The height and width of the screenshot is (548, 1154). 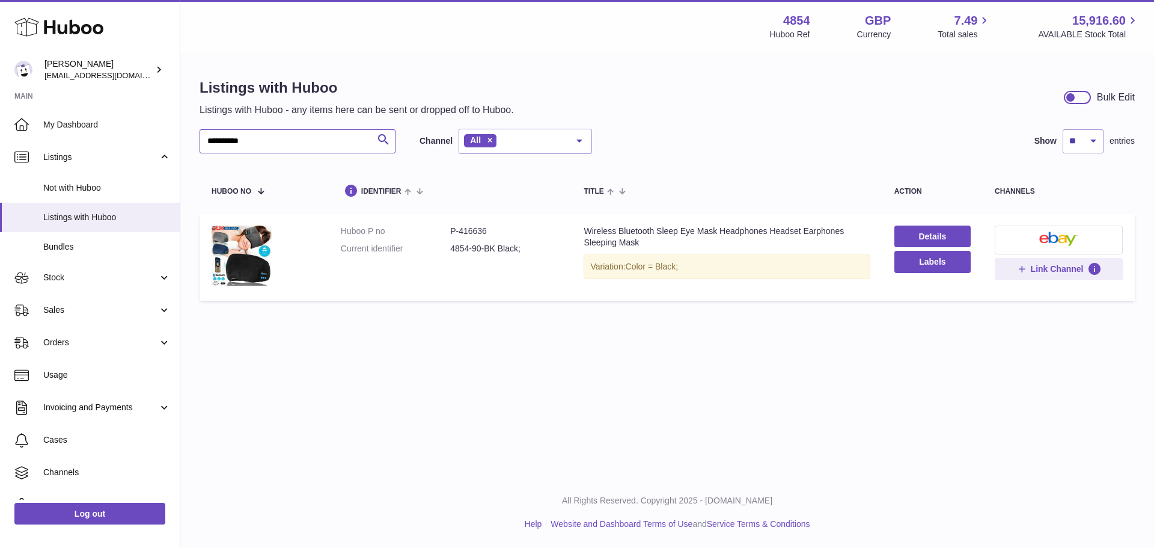 I want to click on dd: 4854-90-BK Black;, so click(x=505, y=248).